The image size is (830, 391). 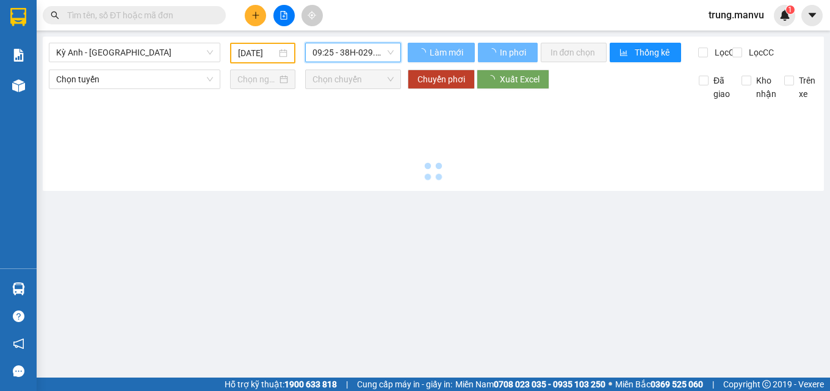 I want to click on span: search, so click(x=55, y=15).